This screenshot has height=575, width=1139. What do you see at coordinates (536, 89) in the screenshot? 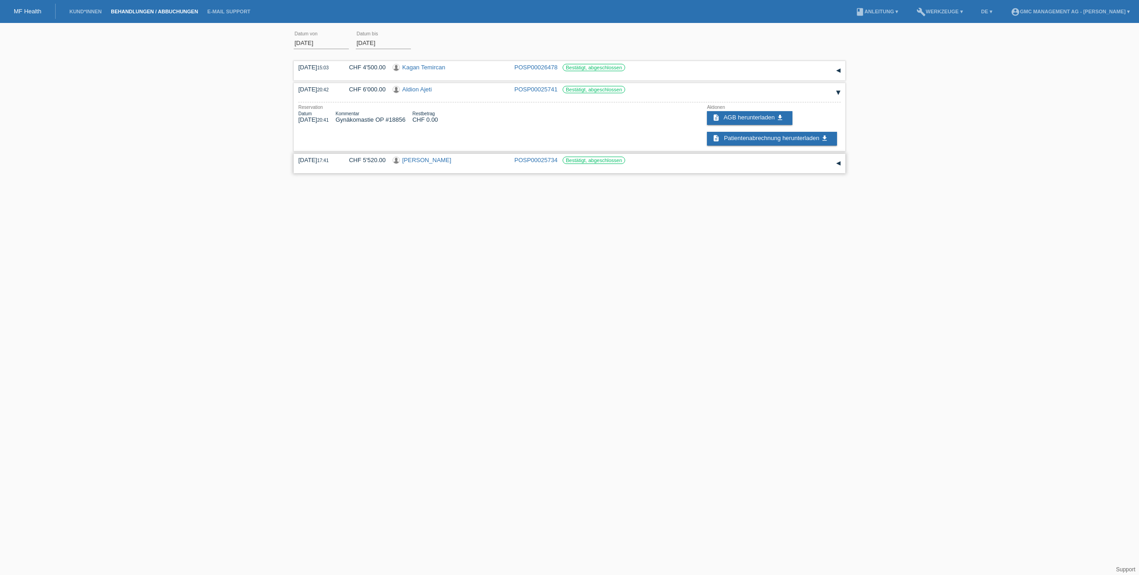
I see `a: POSP00025741` at bounding box center [536, 89].